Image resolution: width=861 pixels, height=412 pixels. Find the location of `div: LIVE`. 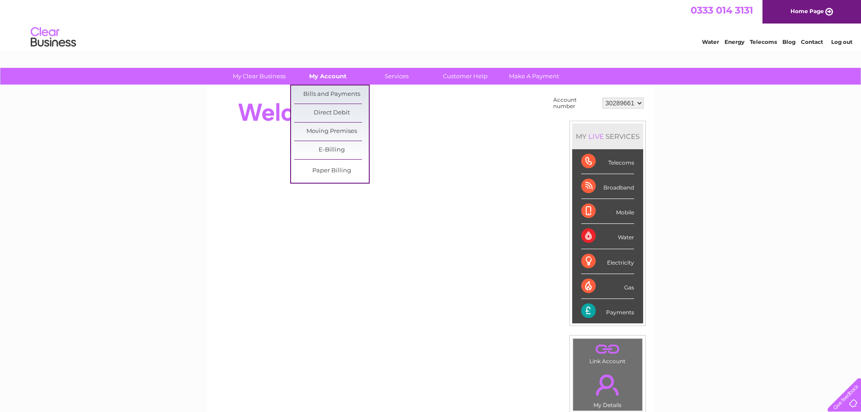

div: LIVE is located at coordinates (596, 136).